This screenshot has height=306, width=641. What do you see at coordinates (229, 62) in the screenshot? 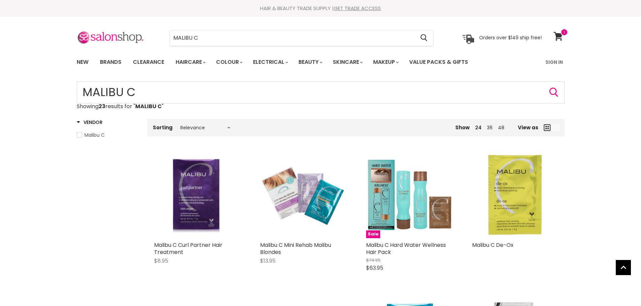
I see `a: Colour` at bounding box center [229, 62].